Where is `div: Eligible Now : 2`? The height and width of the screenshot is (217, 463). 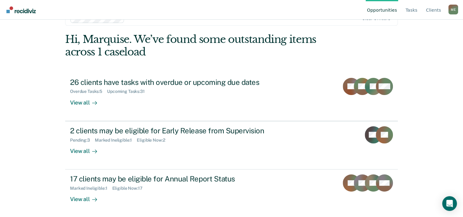
div: Eligible Now : 2 is located at coordinates (153, 140).